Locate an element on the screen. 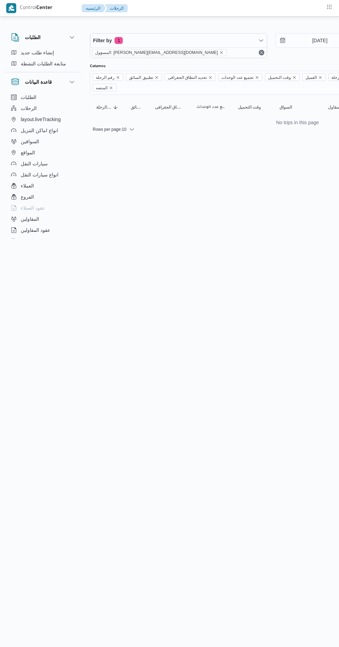 The width and height of the screenshot is (339, 647). button: الرئيسيه is located at coordinates (94, 8).